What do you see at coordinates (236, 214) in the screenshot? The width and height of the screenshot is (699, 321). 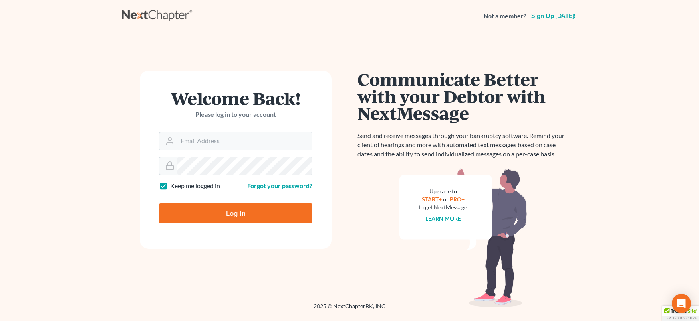 I see `input: Log In` at bounding box center [236, 214].